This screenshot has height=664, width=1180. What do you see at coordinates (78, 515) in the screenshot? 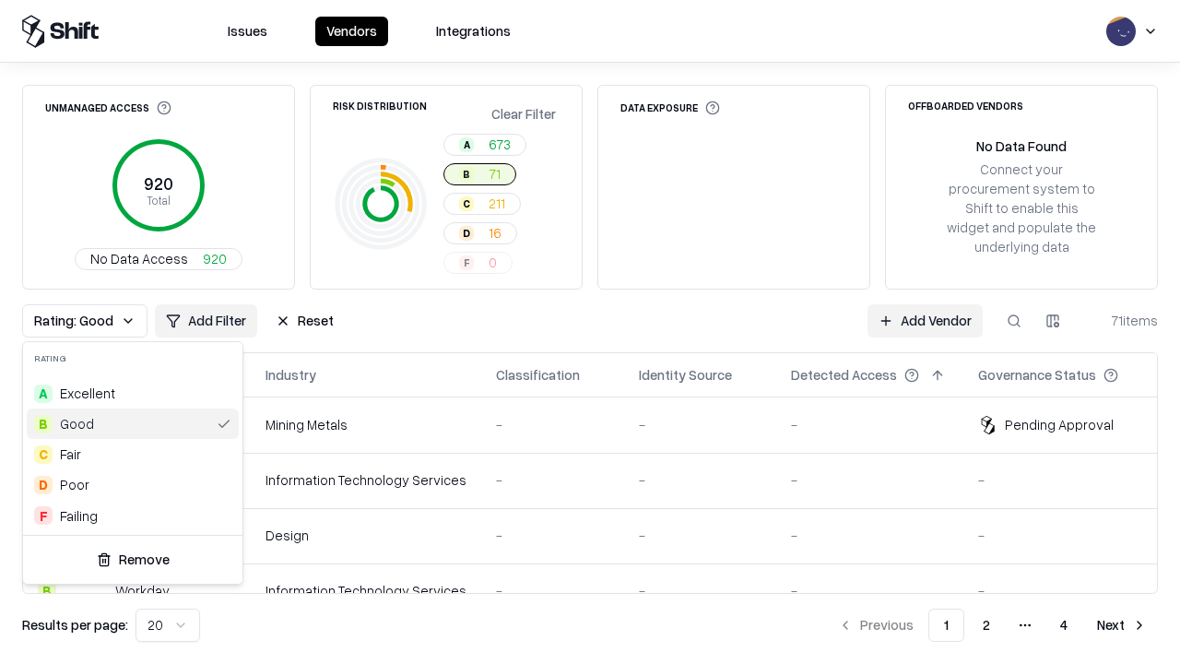
I see `div: Failing` at bounding box center [78, 515].